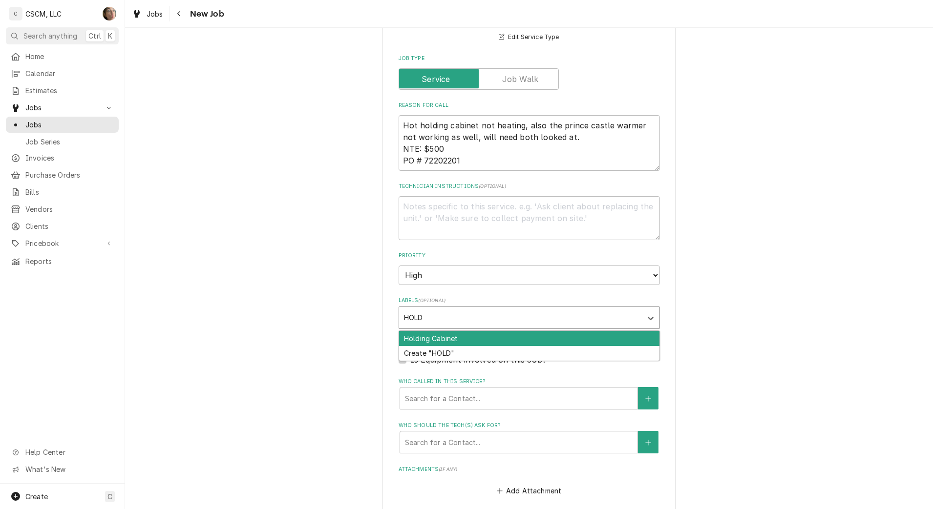 This screenshot has height=509, width=933. Describe the element at coordinates (529, 301) in the screenshot. I see `label: Labels` at that location.